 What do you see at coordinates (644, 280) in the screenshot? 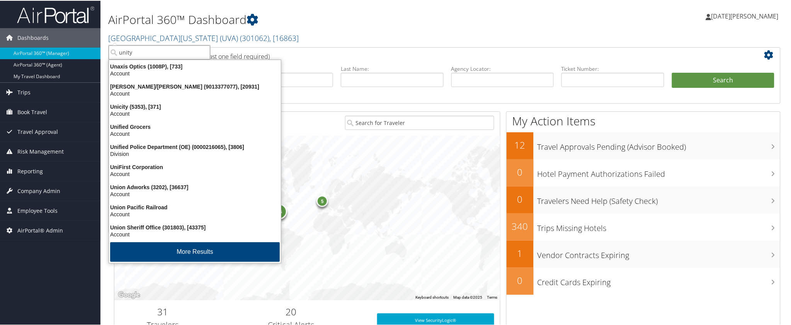
I see `a: 0Credit Cards Expiring` at bounding box center [644, 280].